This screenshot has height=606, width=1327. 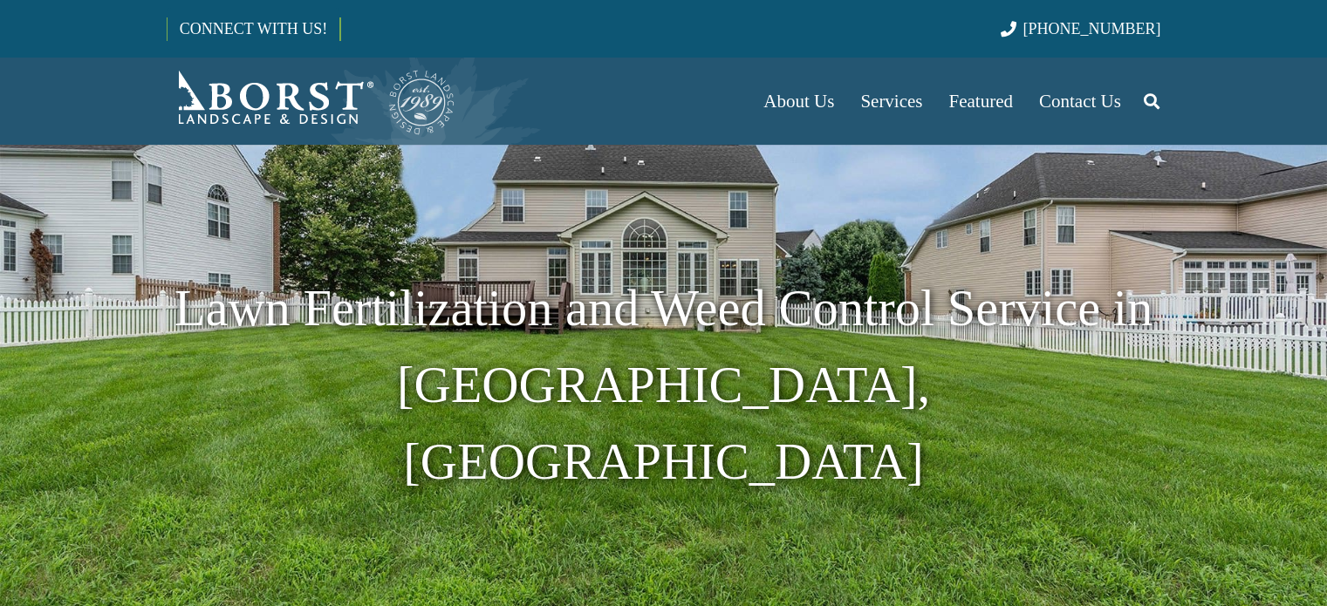 I want to click on a: Contact Us, so click(x=1080, y=101).